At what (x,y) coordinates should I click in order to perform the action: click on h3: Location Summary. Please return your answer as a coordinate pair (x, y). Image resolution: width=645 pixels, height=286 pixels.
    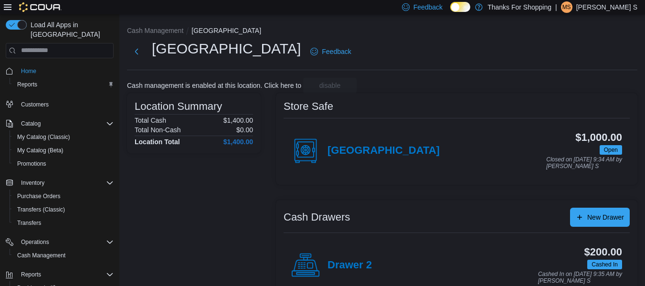
    Looking at the image, I should click on (178, 106).